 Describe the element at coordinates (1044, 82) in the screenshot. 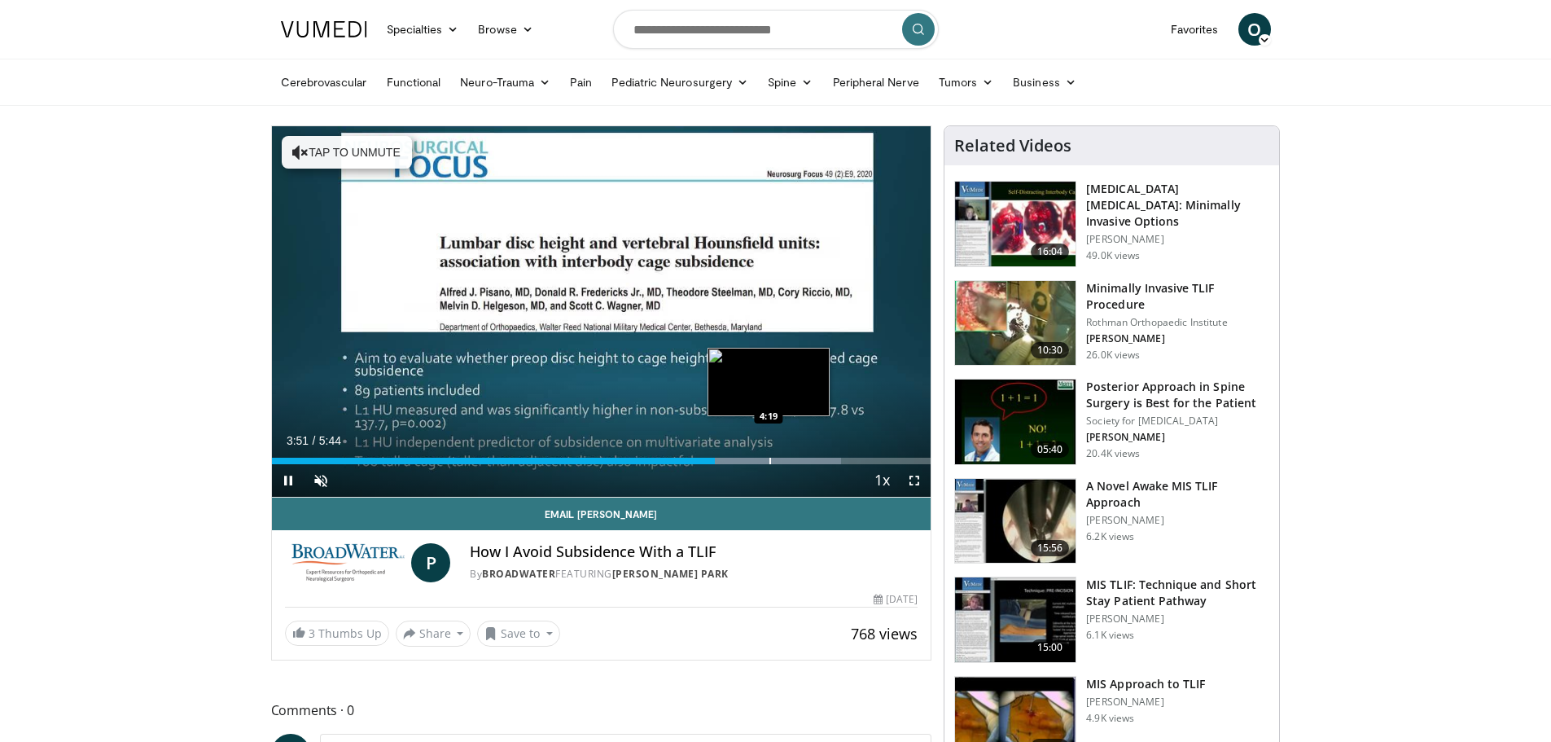

I see `a: Business` at that location.